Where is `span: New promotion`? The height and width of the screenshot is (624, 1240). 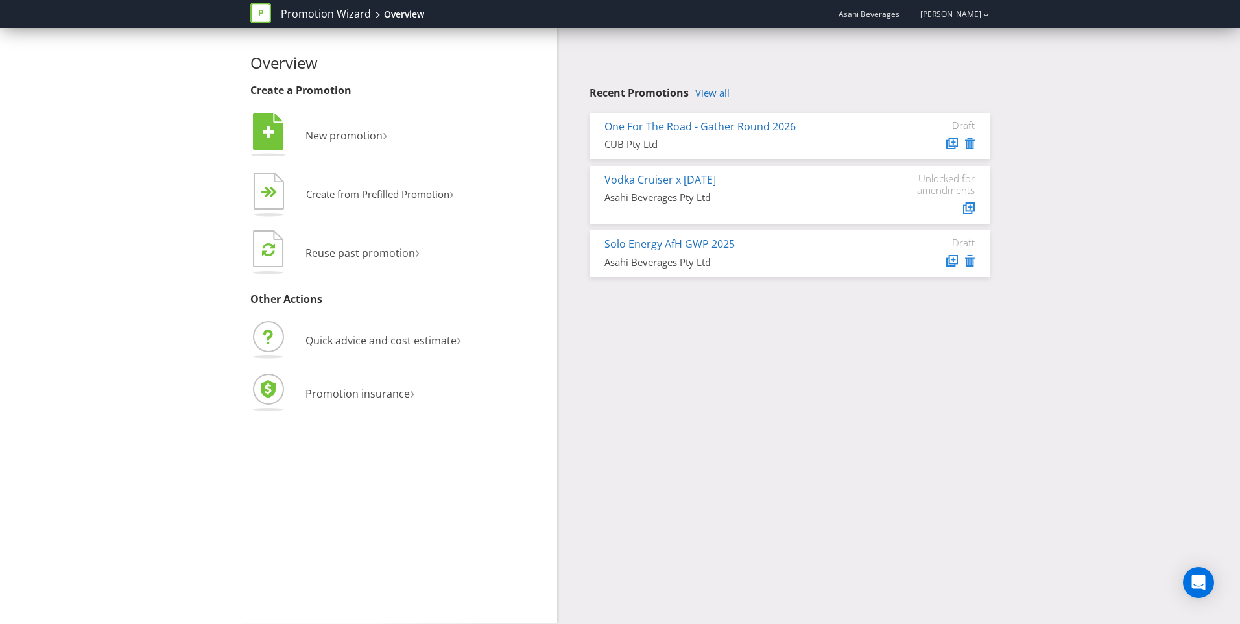 span: New promotion is located at coordinates (344, 136).